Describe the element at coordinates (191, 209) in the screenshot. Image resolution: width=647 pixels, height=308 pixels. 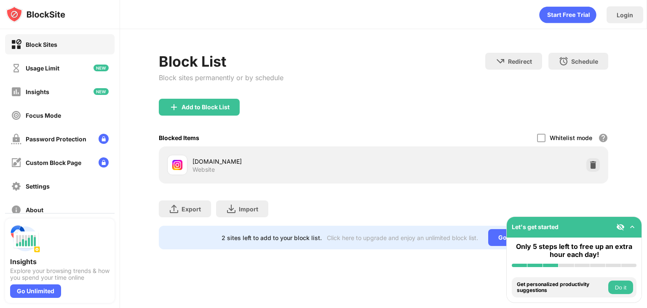
I see `div: Export` at that location.